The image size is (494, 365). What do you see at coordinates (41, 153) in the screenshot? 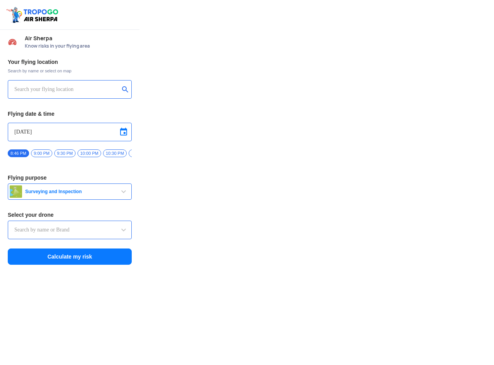
I see `span: 9:00 PM` at bounding box center [41, 153].